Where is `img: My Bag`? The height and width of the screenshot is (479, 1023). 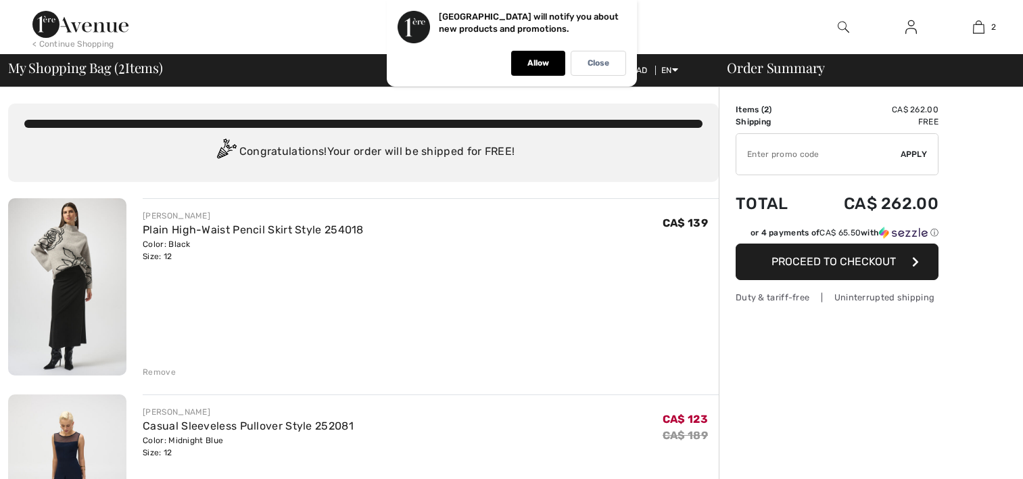 img: My Bag is located at coordinates (978, 27).